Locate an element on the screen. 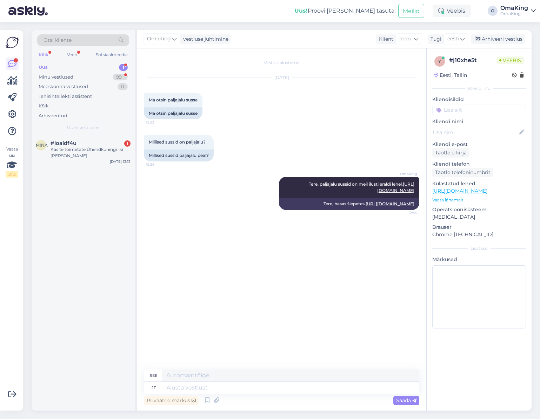  font: Operatsioonisüsteem is located at coordinates (460, 210).